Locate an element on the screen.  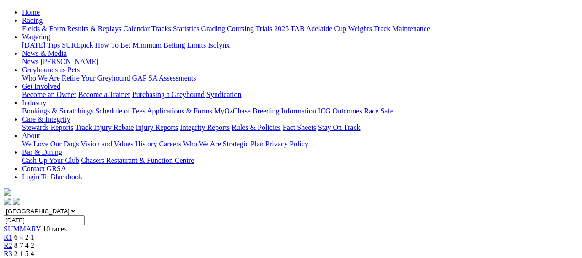
a: Become a Trainer is located at coordinates (104, 94).